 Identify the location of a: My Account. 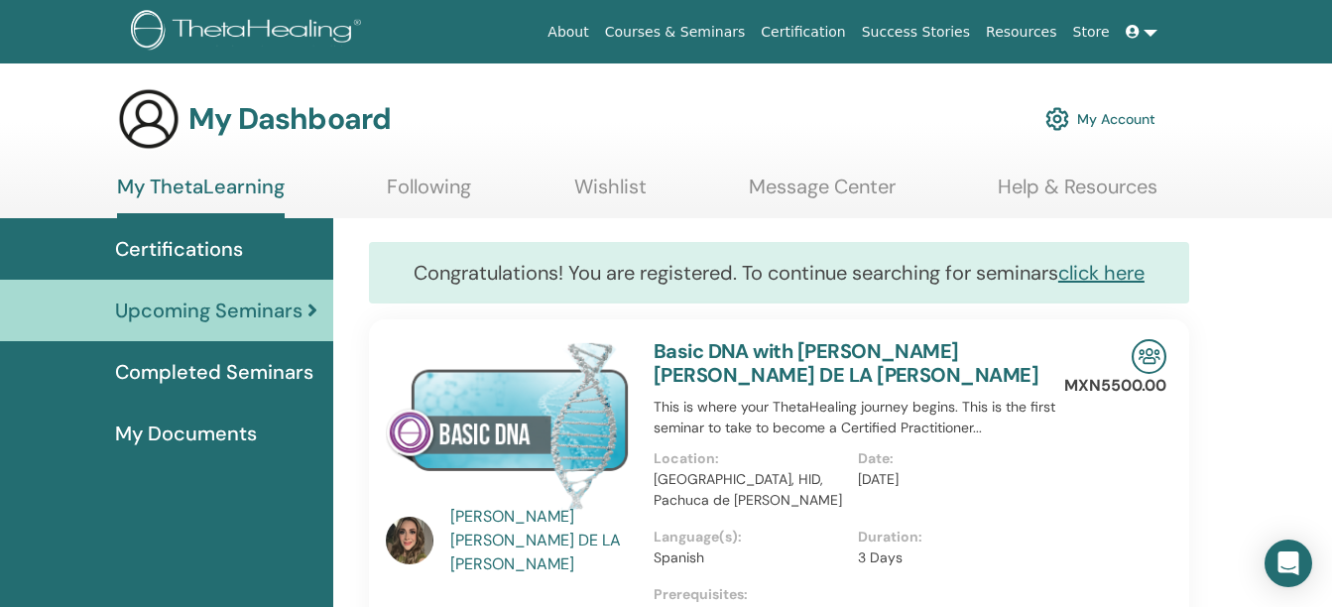
(1100, 119).